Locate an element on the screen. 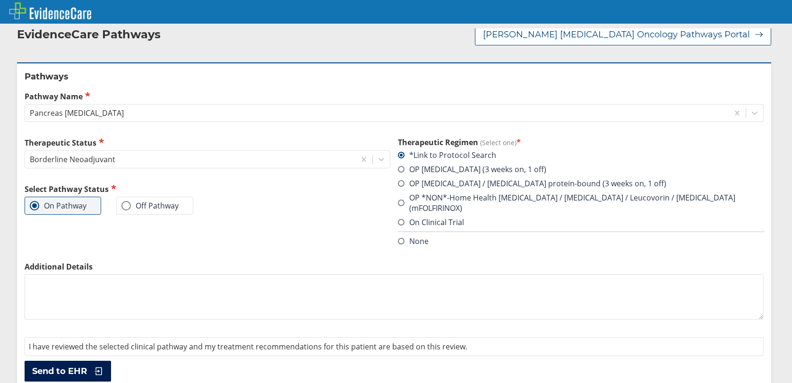 The image size is (792, 383). label: *Link to Protocol Search is located at coordinates (447, 155).